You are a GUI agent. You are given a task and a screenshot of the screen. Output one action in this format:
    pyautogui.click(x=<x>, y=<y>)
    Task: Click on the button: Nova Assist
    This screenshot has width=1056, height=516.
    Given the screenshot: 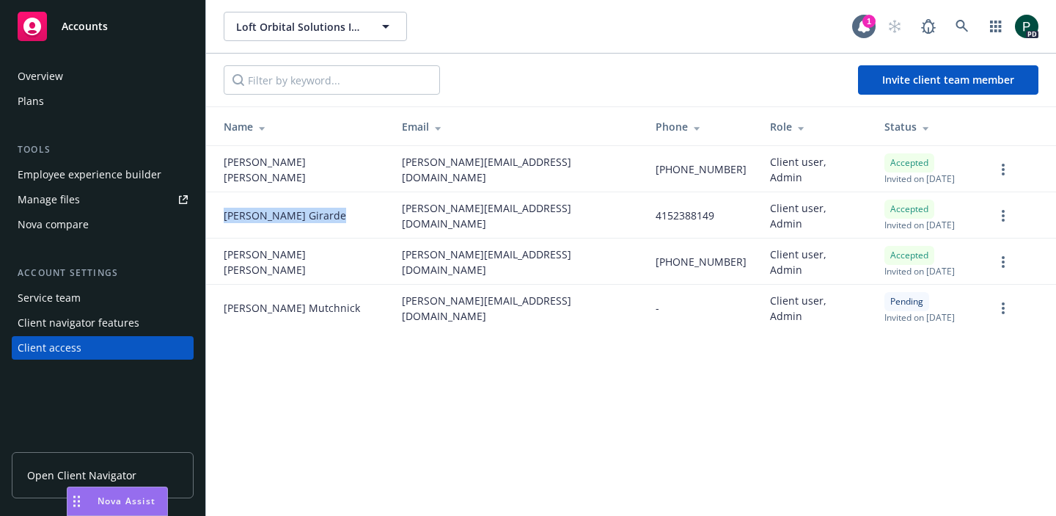 What is the action you would take?
    pyautogui.click(x=117, y=501)
    